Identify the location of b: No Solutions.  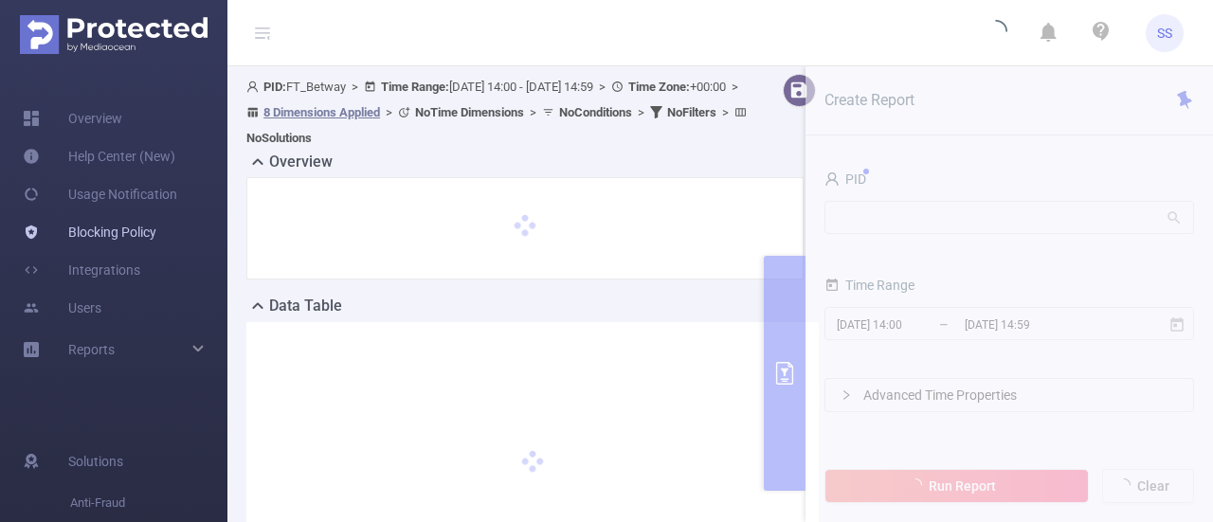
(279, 137).